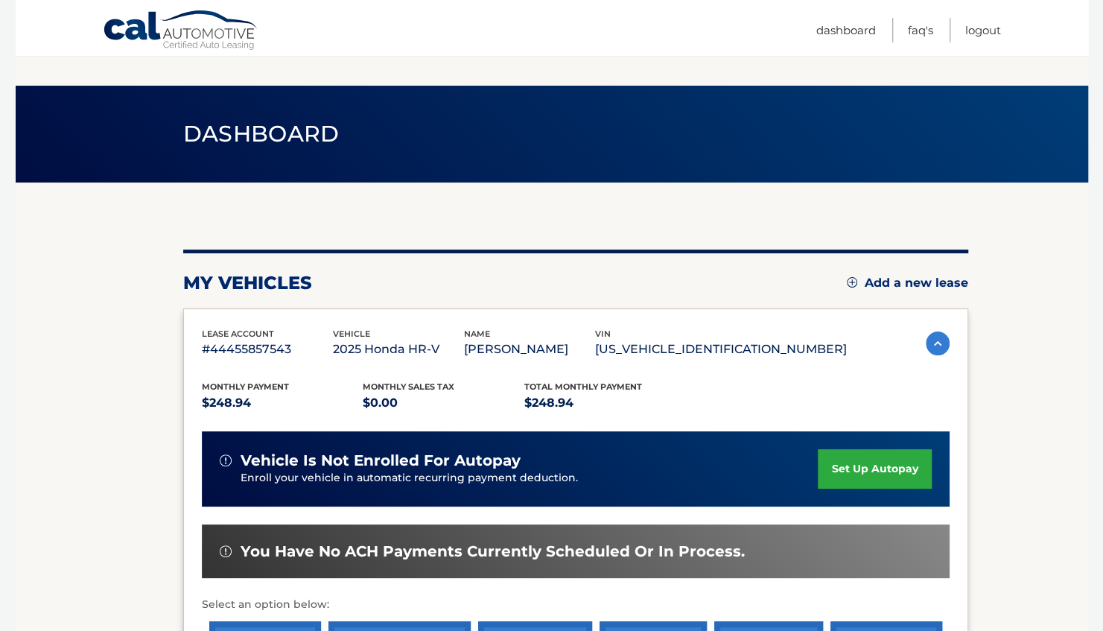  Describe the element at coordinates (238, 334) in the screenshot. I see `span: lease account` at that location.